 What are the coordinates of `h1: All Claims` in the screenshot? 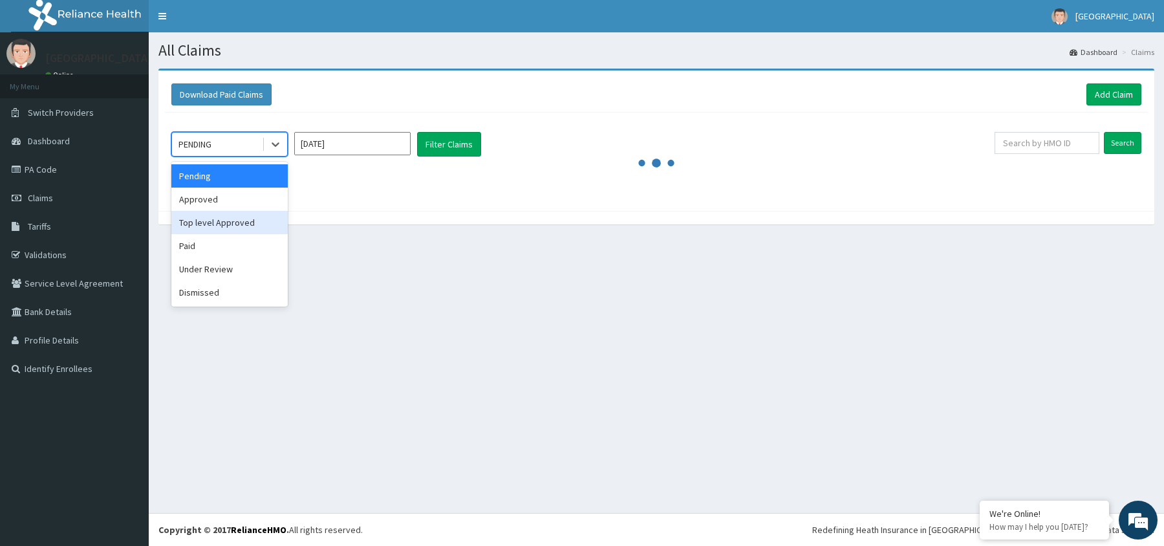 It's located at (656, 50).